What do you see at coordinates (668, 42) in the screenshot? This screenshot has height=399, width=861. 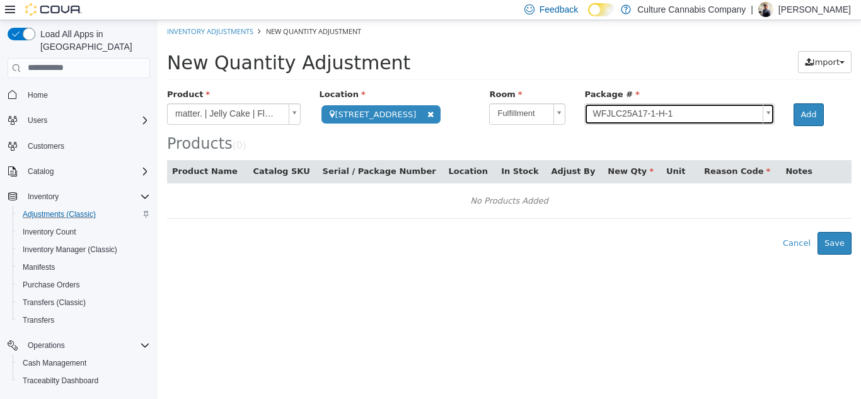 I see `span: Import` at bounding box center [668, 42].